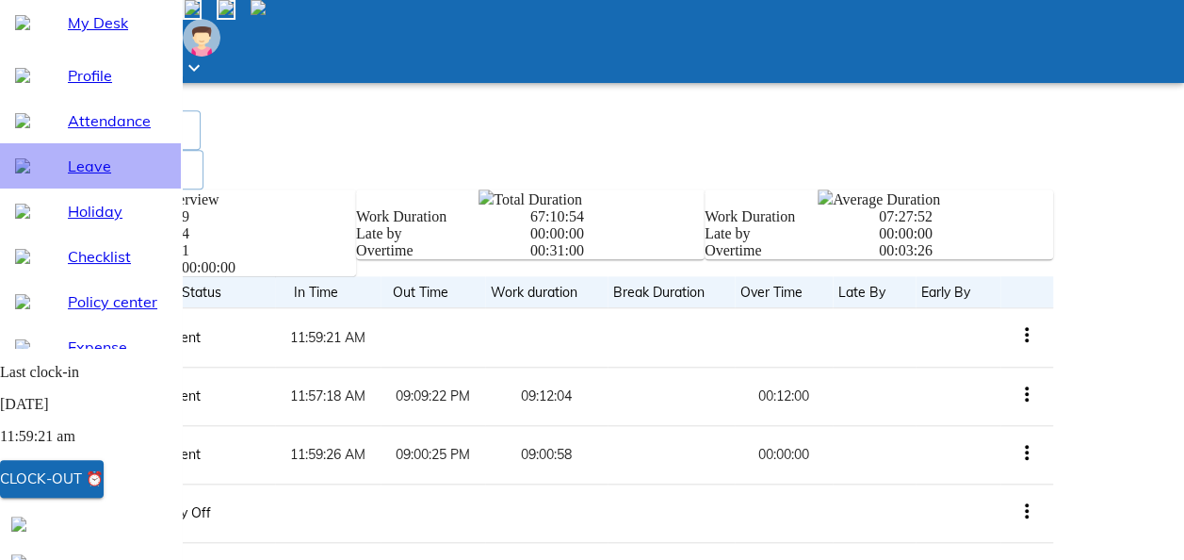  I want to click on div: 00:31:00, so click(617, 251).